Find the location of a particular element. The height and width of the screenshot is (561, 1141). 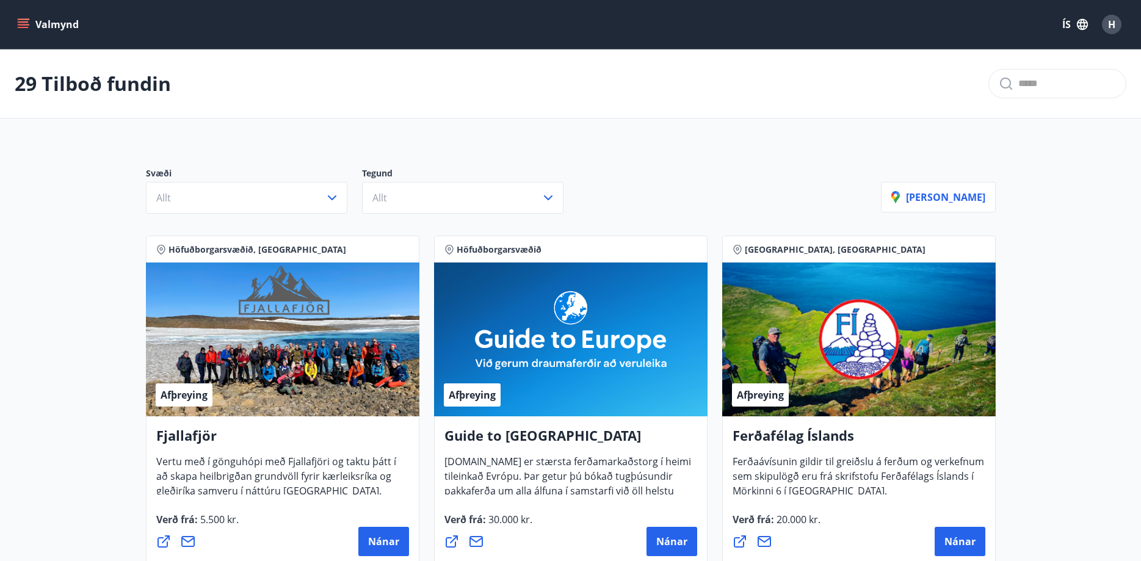

button: menu is located at coordinates (49, 24).